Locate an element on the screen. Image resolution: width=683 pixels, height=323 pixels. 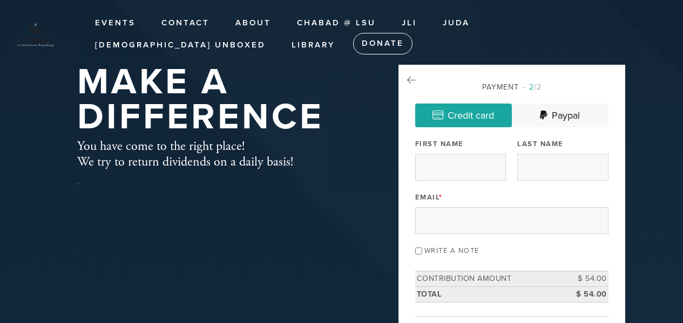
a: About is located at coordinates (253, 23).